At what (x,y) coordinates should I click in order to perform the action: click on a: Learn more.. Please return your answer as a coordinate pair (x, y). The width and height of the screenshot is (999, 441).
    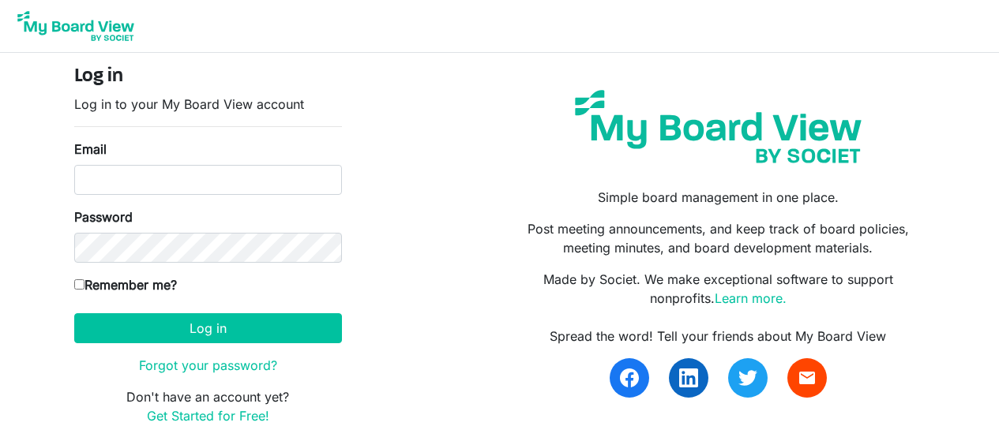
    Looking at the image, I should click on (750, 298).